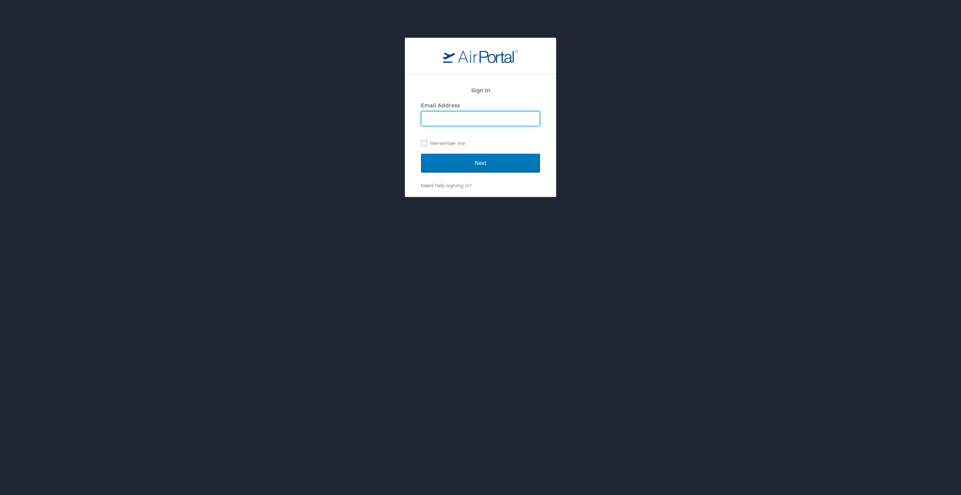 The height and width of the screenshot is (495, 961). What do you see at coordinates (480, 56) in the screenshot?
I see `img: logo` at bounding box center [480, 56].